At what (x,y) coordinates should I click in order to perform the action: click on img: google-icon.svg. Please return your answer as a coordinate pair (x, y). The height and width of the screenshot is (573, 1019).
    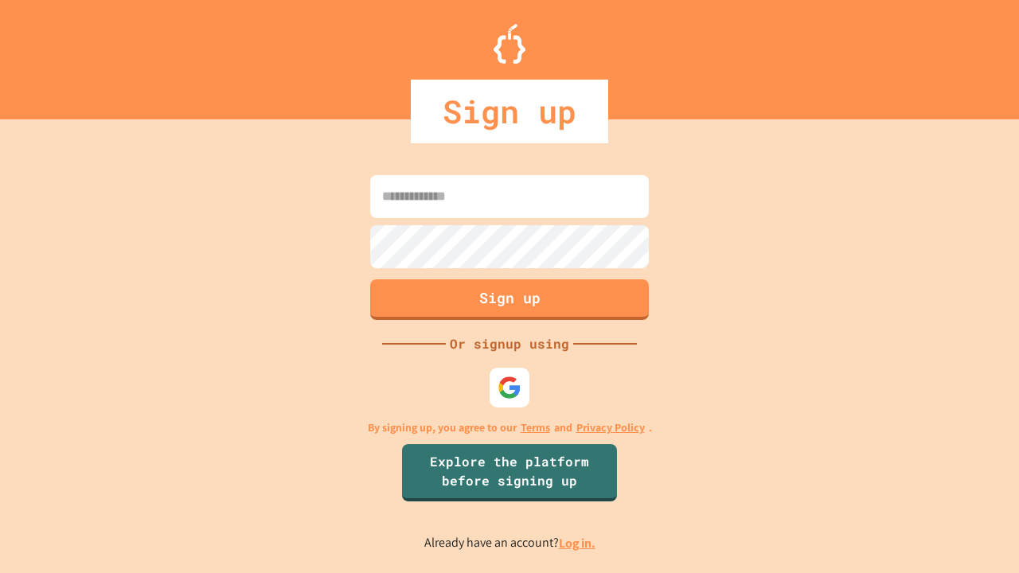
    Looking at the image, I should click on (509, 388).